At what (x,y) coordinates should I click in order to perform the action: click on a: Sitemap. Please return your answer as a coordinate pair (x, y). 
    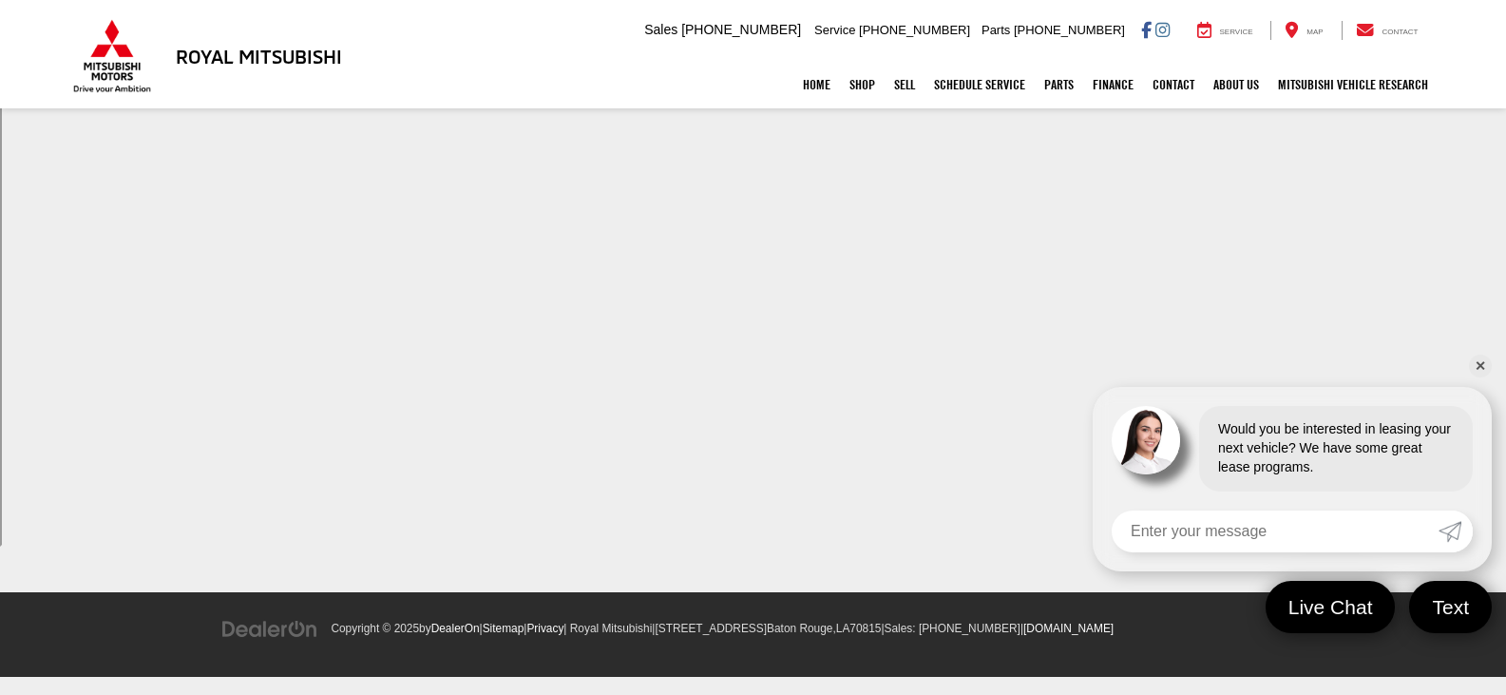
    Looking at the image, I should click on (504, 628).